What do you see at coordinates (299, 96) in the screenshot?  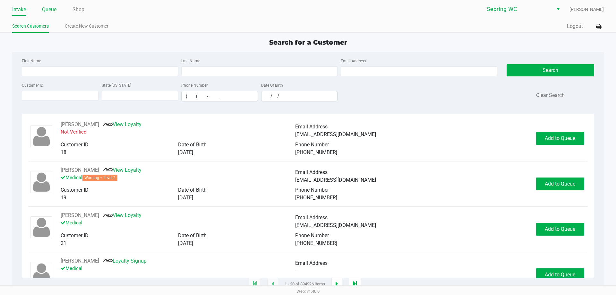 I see `kendo-maskedtextbox: Format: MM/DD/YYYY` at bounding box center [299, 96].